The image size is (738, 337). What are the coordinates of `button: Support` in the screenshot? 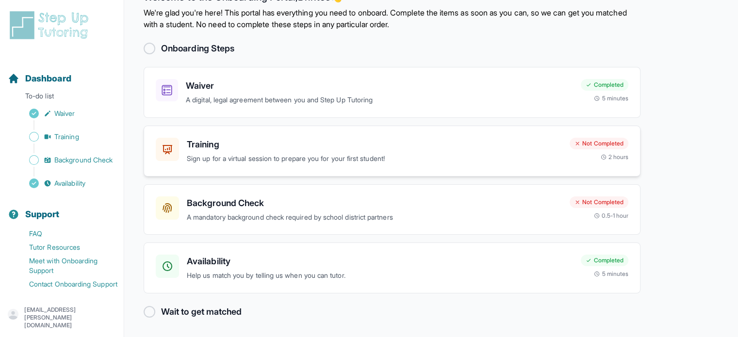 It's located at (62, 209).